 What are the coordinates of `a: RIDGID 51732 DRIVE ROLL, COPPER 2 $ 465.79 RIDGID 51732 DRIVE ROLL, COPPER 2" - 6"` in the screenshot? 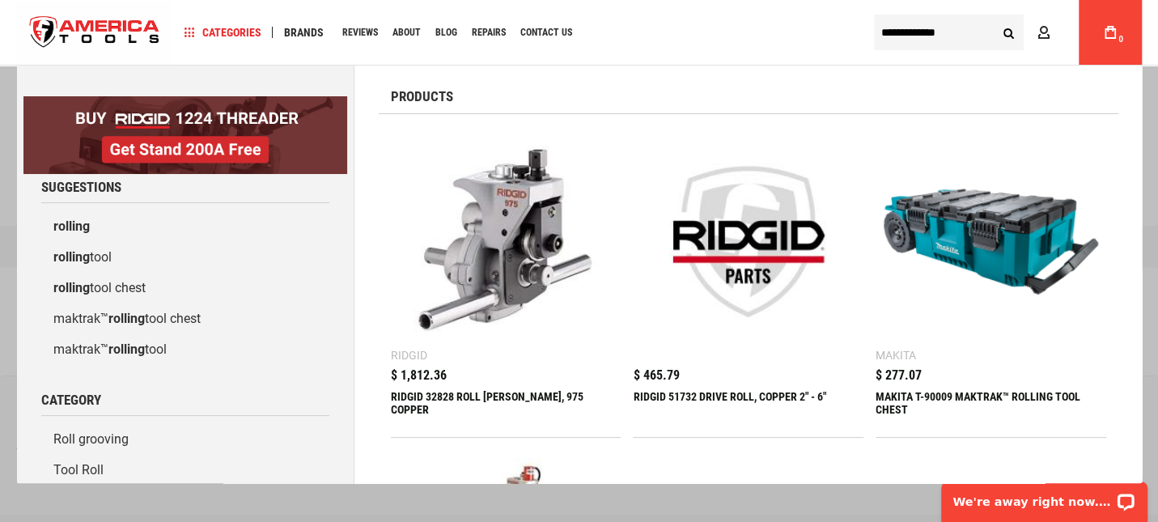 It's located at (748, 282).